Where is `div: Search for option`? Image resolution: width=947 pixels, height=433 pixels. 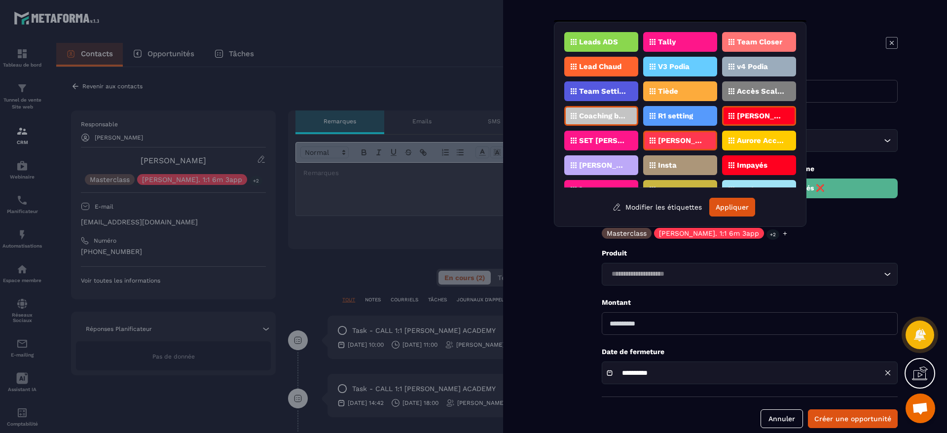 div: Search for option is located at coordinates (749, 274).